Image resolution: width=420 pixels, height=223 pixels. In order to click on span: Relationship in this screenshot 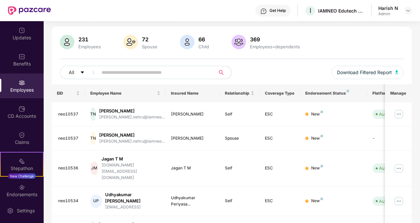, I will do `click(237, 93)`.